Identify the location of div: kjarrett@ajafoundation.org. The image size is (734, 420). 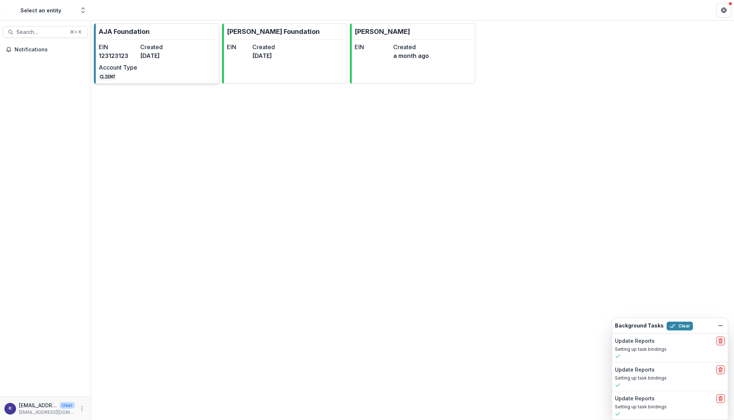
(10, 408).